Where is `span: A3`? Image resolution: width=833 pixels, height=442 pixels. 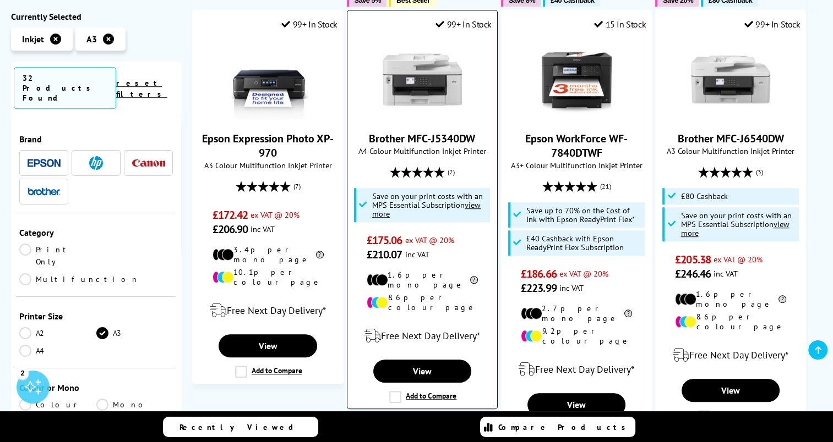
span: A3 is located at coordinates (91, 39).